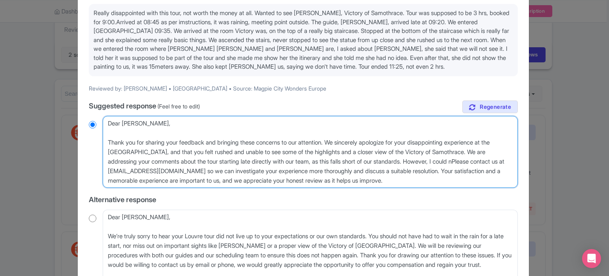  I want to click on div: Open Intercom Messenger, so click(592, 258).